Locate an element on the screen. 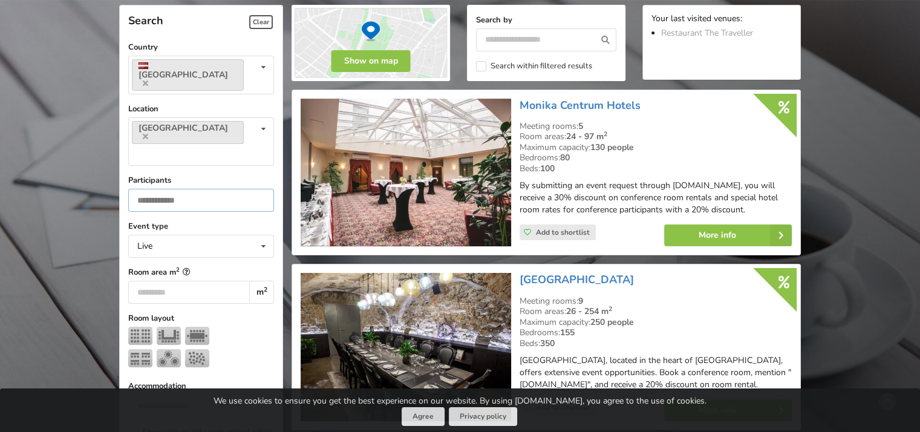 This screenshot has height=432, width=920. strong: 100 is located at coordinates (547, 168).